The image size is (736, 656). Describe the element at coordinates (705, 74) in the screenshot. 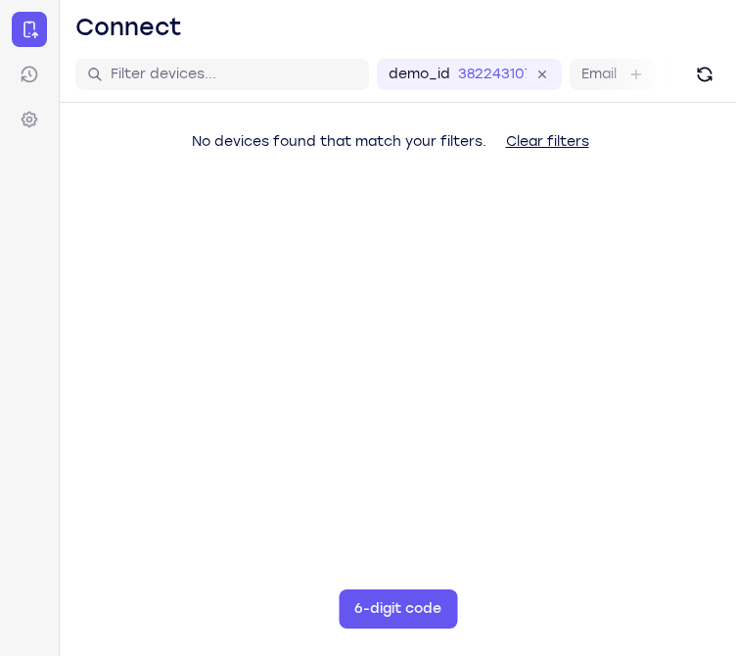

I see `button: Refresh` at that location.